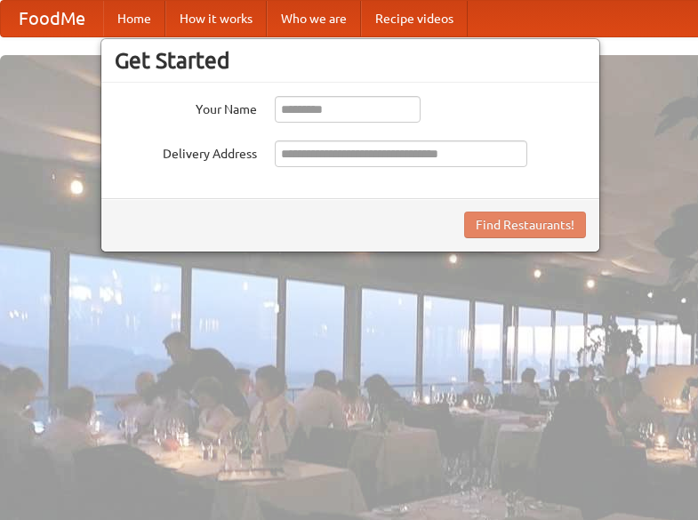  I want to click on a: Recipe videos, so click(414, 19).